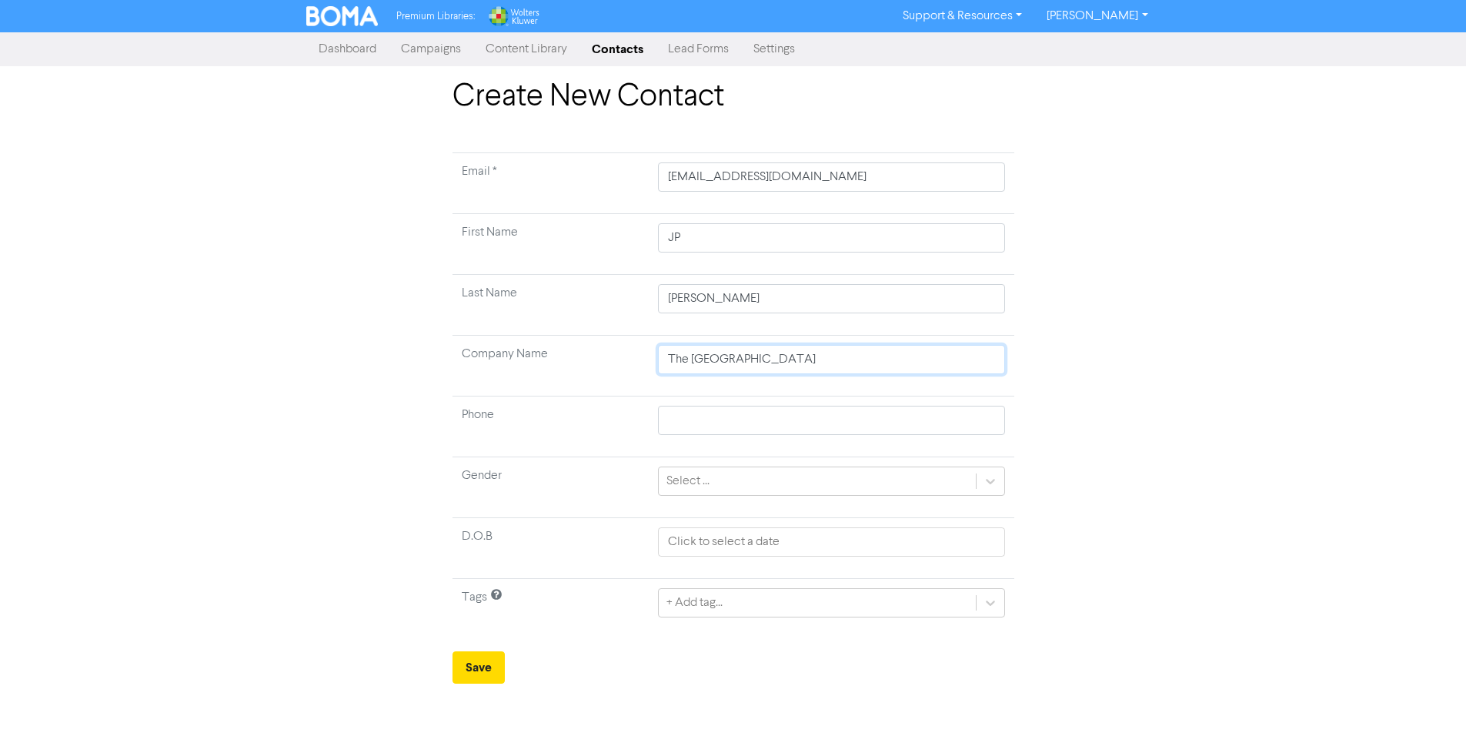 Image resolution: width=1466 pixels, height=753 pixels. What do you see at coordinates (694, 603) in the screenshot?
I see `div: + Add tag...` at bounding box center [694, 603].